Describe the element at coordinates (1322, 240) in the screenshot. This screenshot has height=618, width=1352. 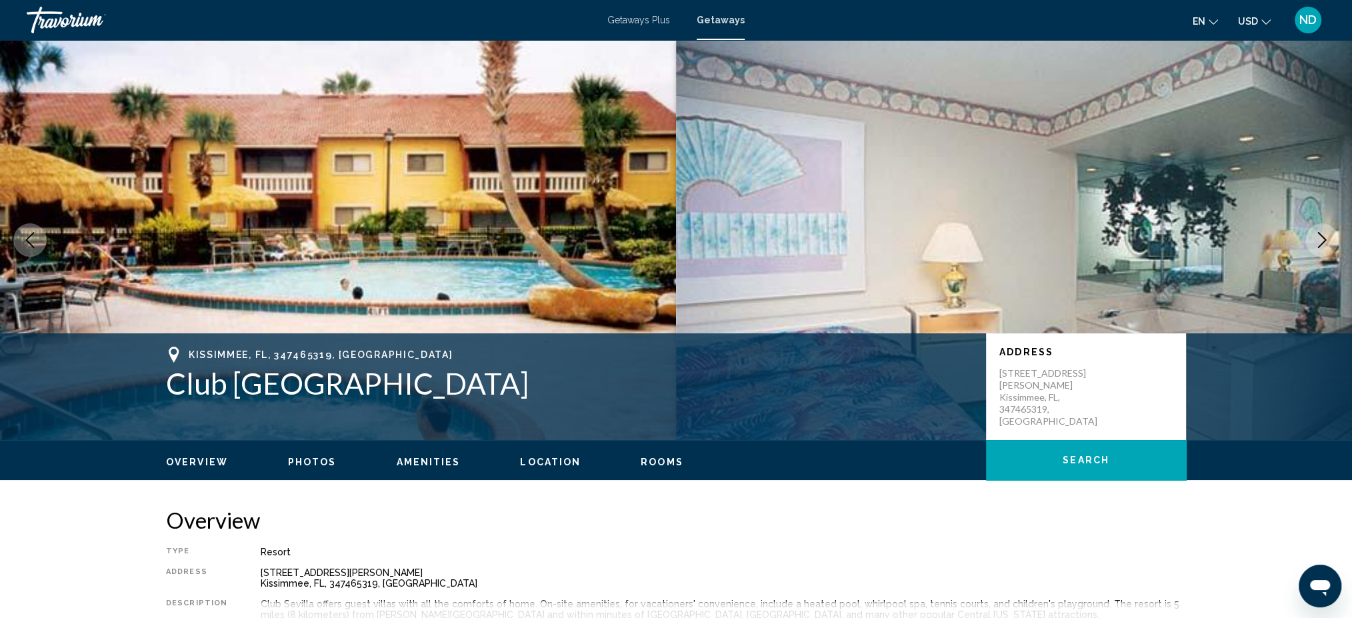
I see `button: Next image` at that location.